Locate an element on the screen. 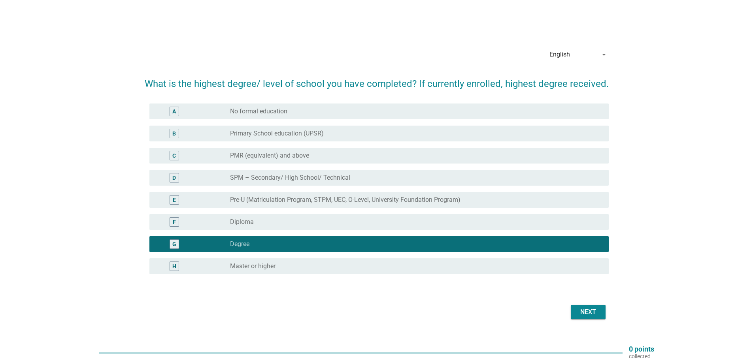 This screenshot has width=753, height=363. div: H is located at coordinates (174, 266).